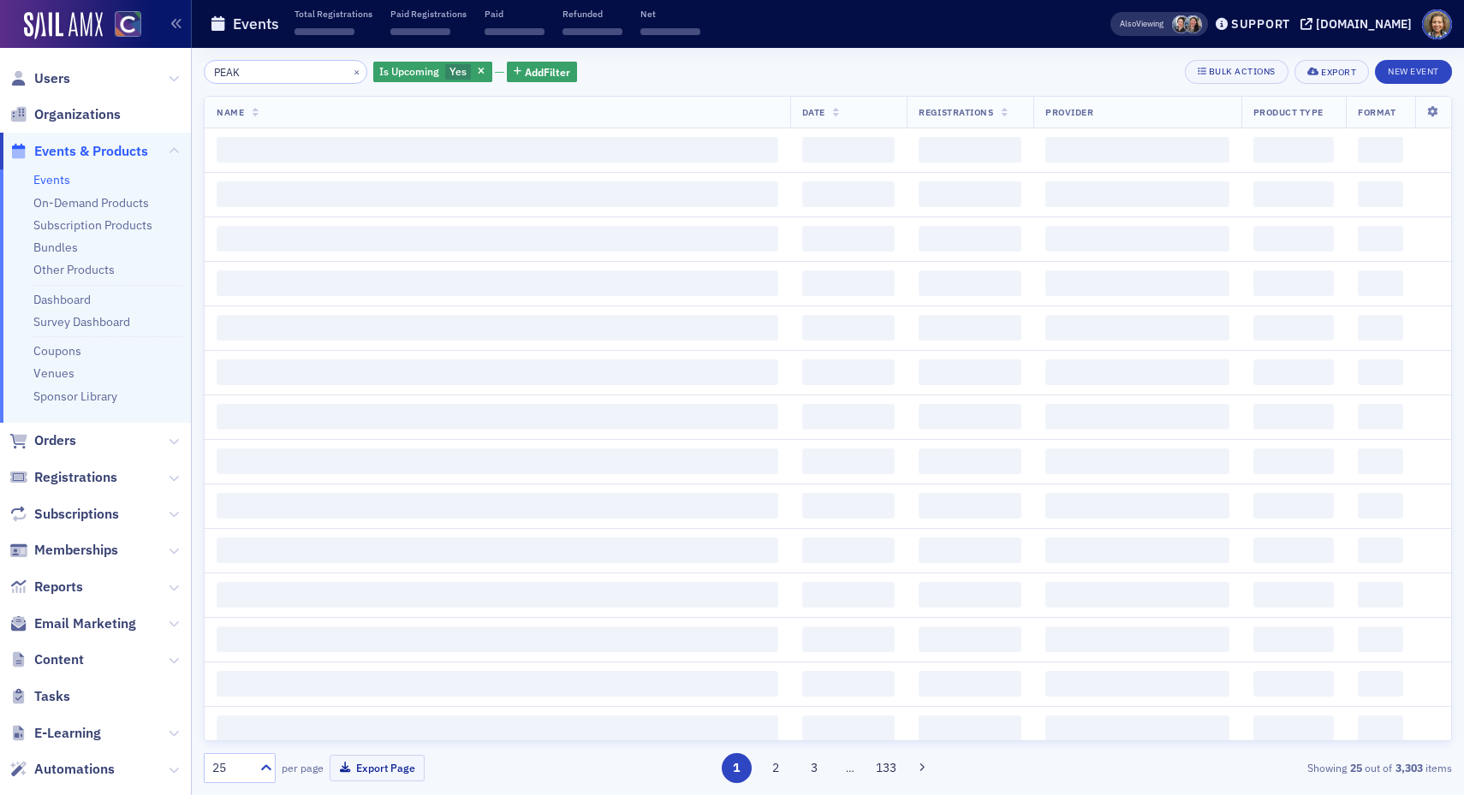  What do you see at coordinates (92, 225) in the screenshot?
I see `a: Subscription Products` at bounding box center [92, 225].